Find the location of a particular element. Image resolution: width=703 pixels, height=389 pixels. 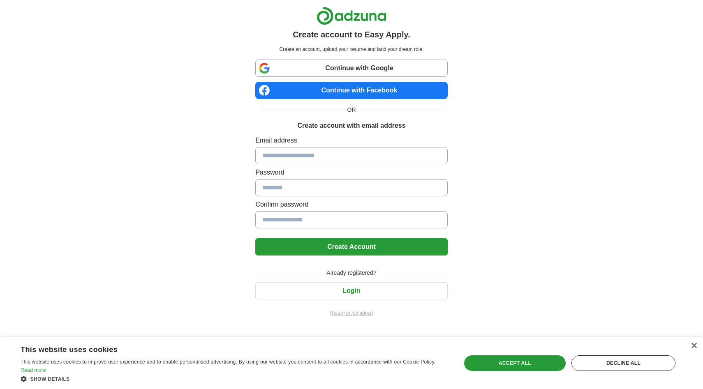

span: This website uses cookies to improve user experience and to enable personalised advertising. By u... is located at coordinates (228, 362).